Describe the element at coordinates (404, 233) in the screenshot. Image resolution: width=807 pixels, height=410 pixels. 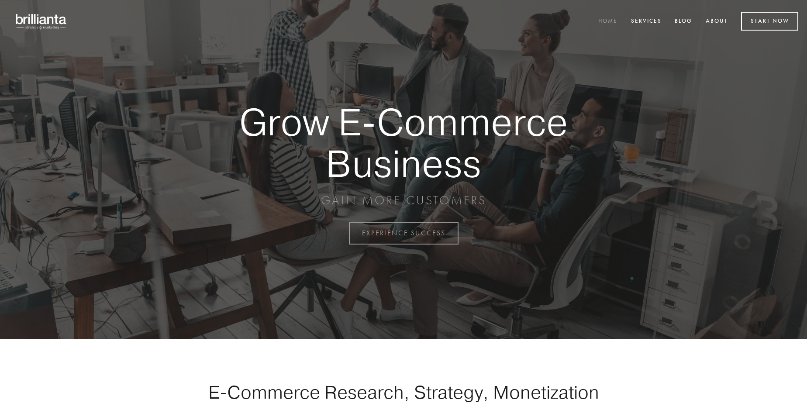
I see `a: EXPERIENCE SUCCESS` at that location.